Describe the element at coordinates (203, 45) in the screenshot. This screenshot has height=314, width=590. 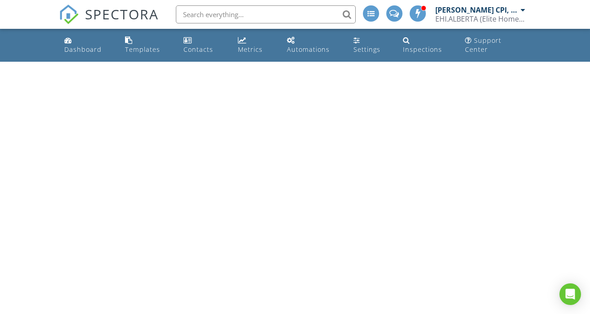
I see `a: Contacts` at that location.